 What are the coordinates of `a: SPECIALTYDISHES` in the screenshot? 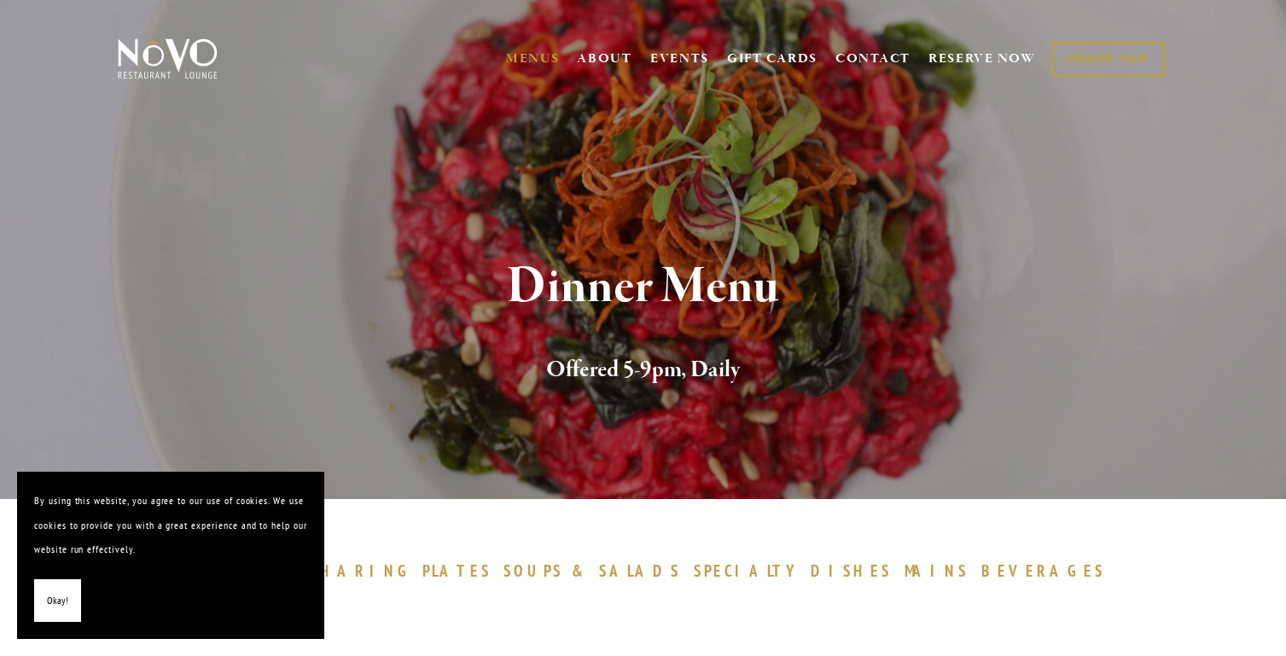 It's located at (797, 571).